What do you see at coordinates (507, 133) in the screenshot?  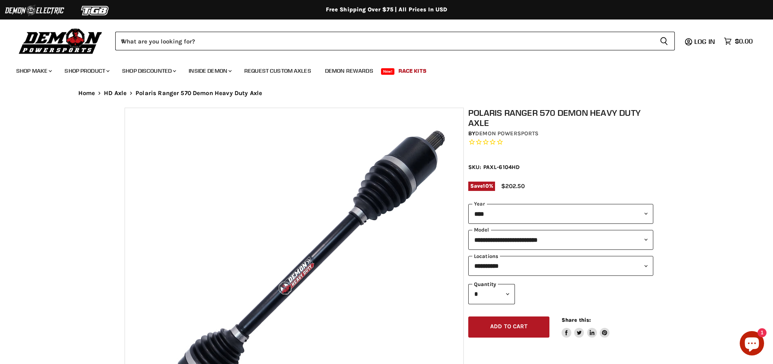 I see `a: Demon Powersports` at bounding box center [507, 133].